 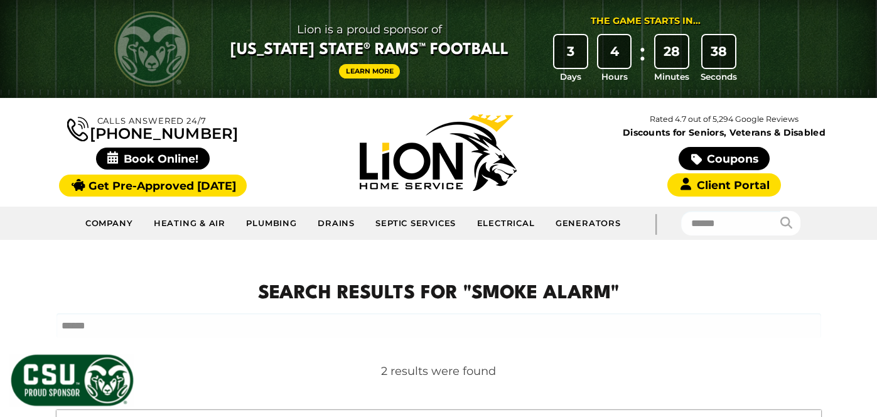 What do you see at coordinates (152, 49) in the screenshot?
I see `img: CSU Rams logo` at bounding box center [152, 49].